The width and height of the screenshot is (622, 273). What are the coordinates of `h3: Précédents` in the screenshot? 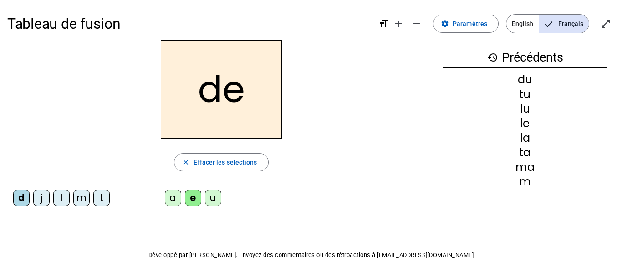 It's located at (525, 57).